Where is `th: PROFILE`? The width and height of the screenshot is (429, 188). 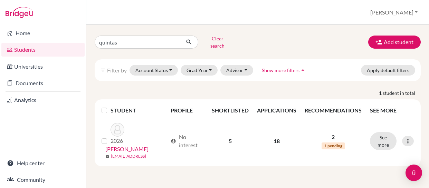
th: PROFILE is located at coordinates (187, 110).